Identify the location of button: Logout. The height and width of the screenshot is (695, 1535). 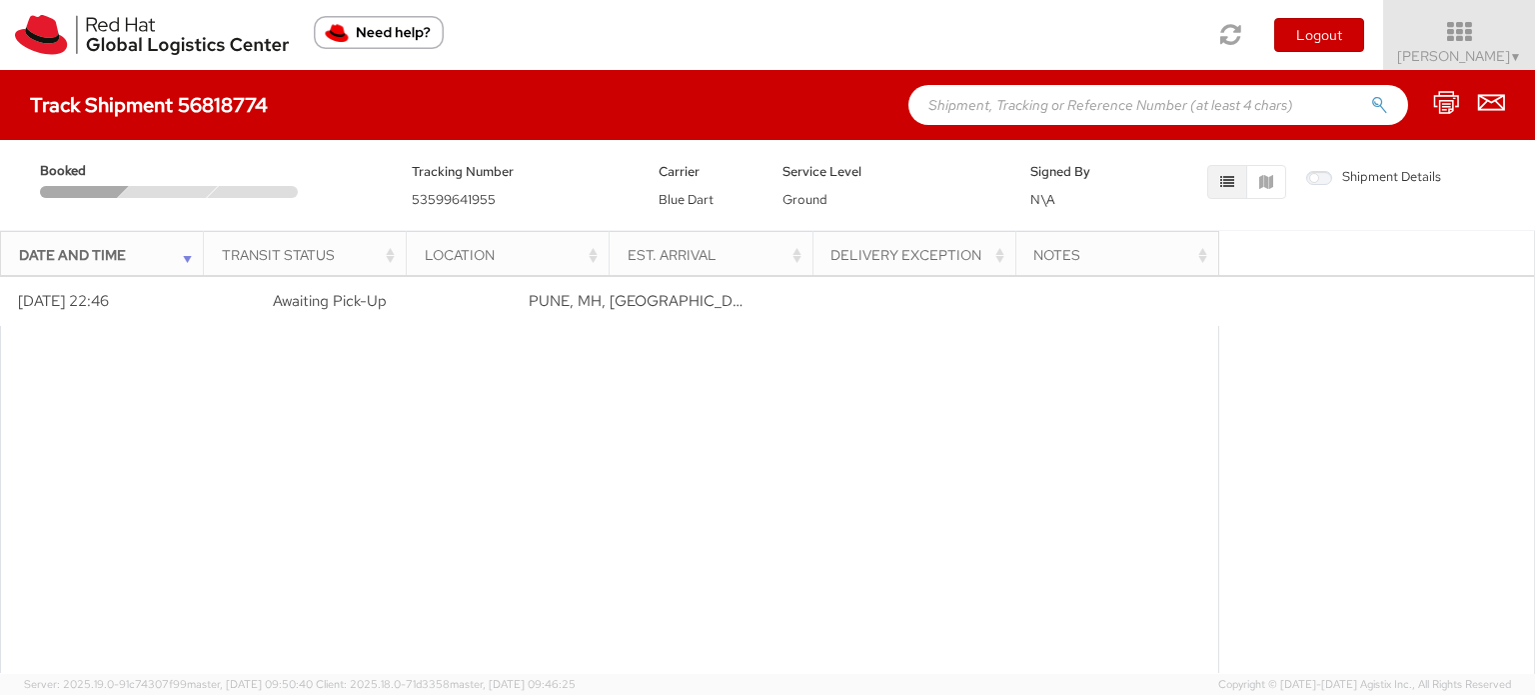
(1319, 35).